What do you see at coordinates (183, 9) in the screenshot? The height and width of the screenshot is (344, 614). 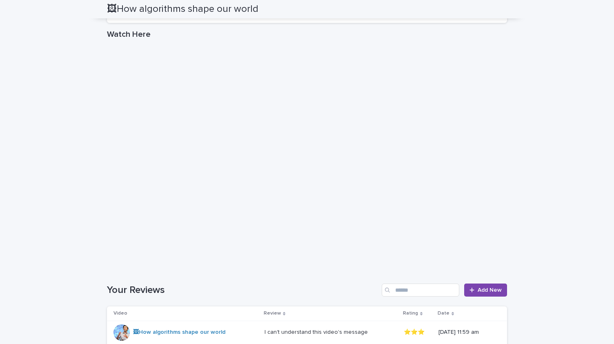 I see `h2: 🖼How algorithms shape our world` at bounding box center [183, 9].